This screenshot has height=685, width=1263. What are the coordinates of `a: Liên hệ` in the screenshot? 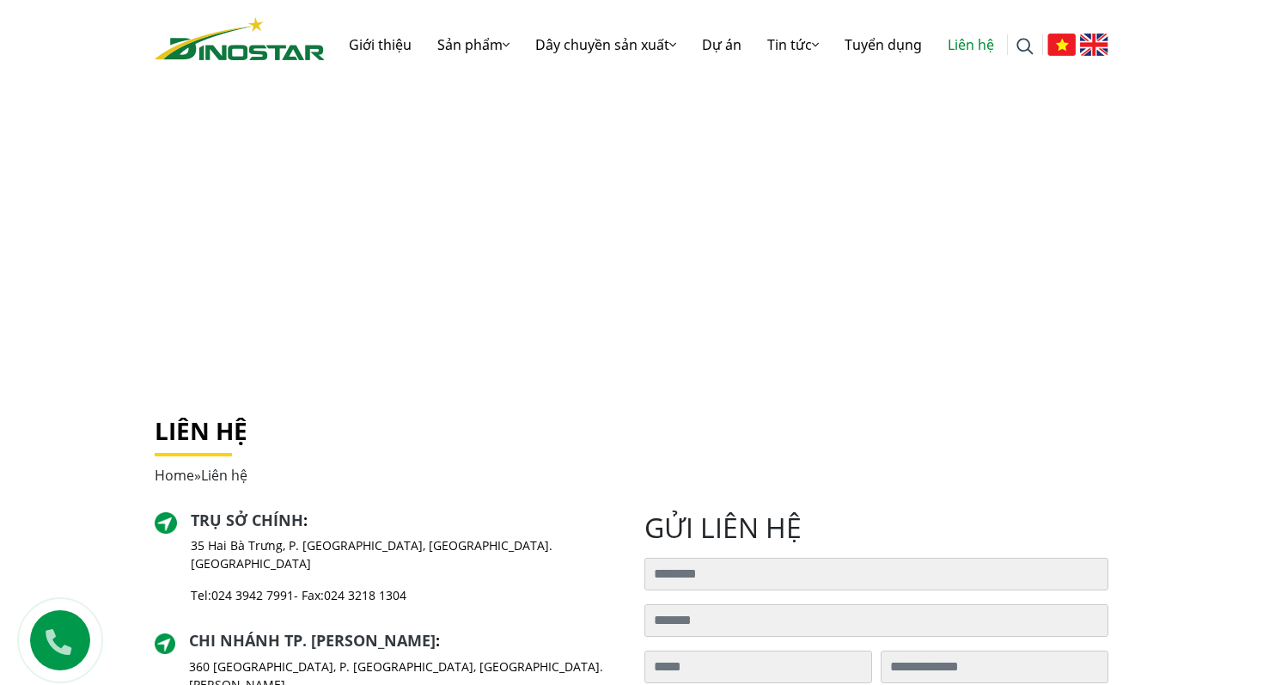 It's located at (971, 45).